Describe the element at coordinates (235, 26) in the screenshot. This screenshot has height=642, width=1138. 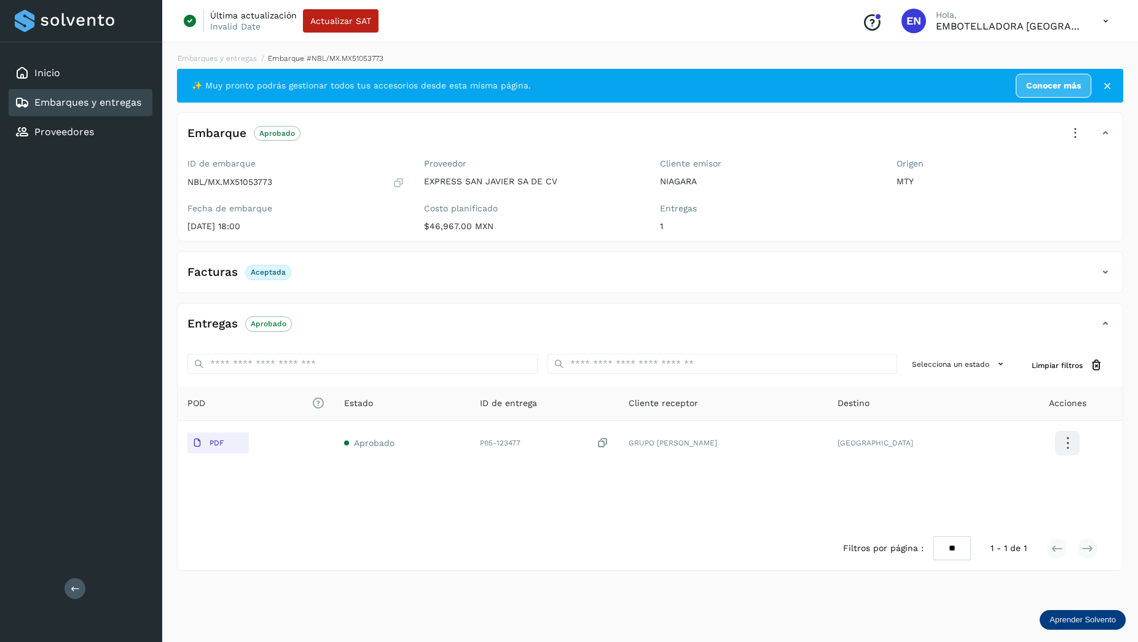
I see `p: Invalid Date` at that location.